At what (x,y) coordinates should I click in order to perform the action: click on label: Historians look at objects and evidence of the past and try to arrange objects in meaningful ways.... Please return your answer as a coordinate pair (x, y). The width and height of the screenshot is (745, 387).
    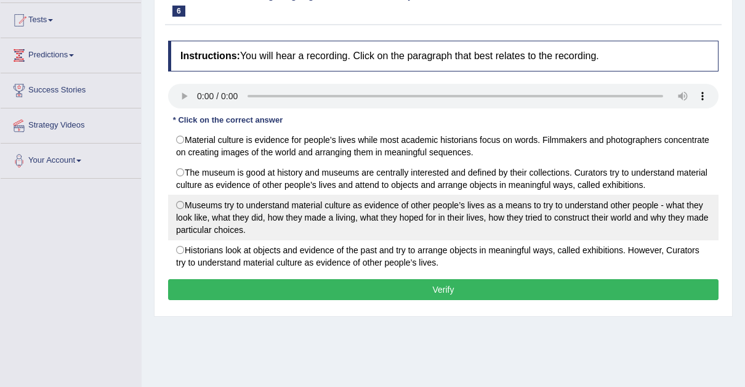
    Looking at the image, I should click on (443, 256).